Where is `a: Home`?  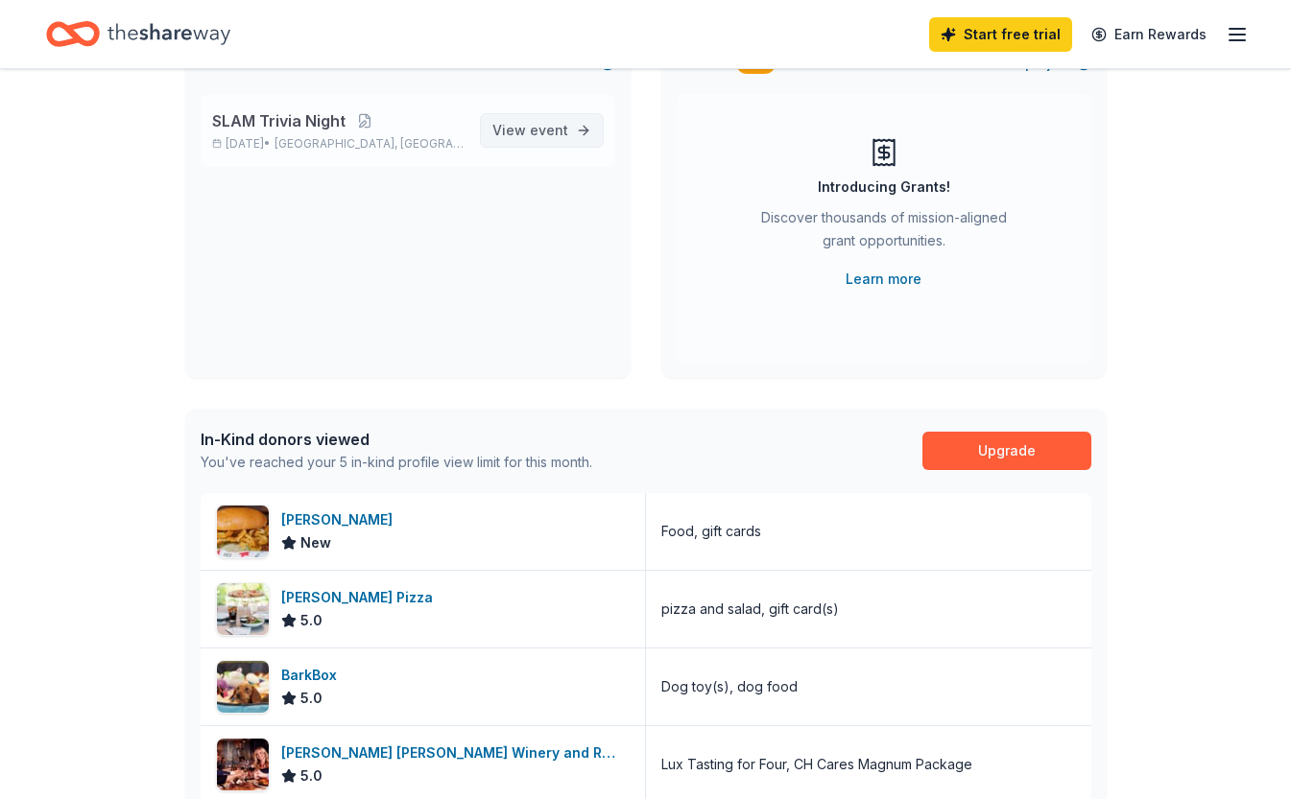 a: Home is located at coordinates (138, 34).